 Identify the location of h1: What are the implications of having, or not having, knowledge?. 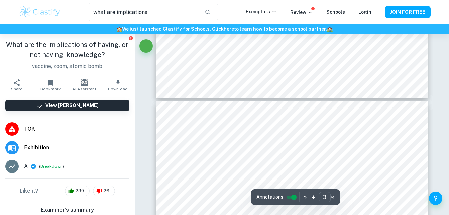
(67, 49).